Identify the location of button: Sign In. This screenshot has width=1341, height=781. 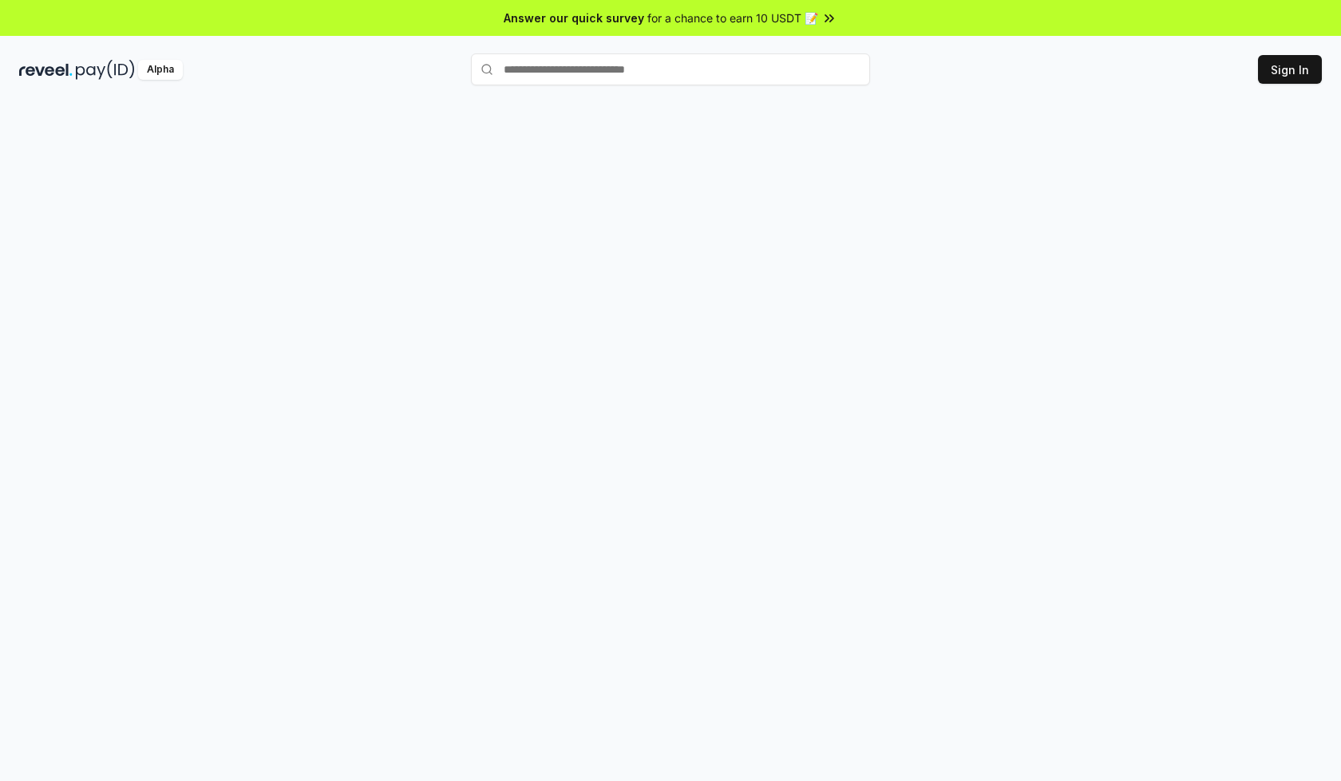
(1290, 69).